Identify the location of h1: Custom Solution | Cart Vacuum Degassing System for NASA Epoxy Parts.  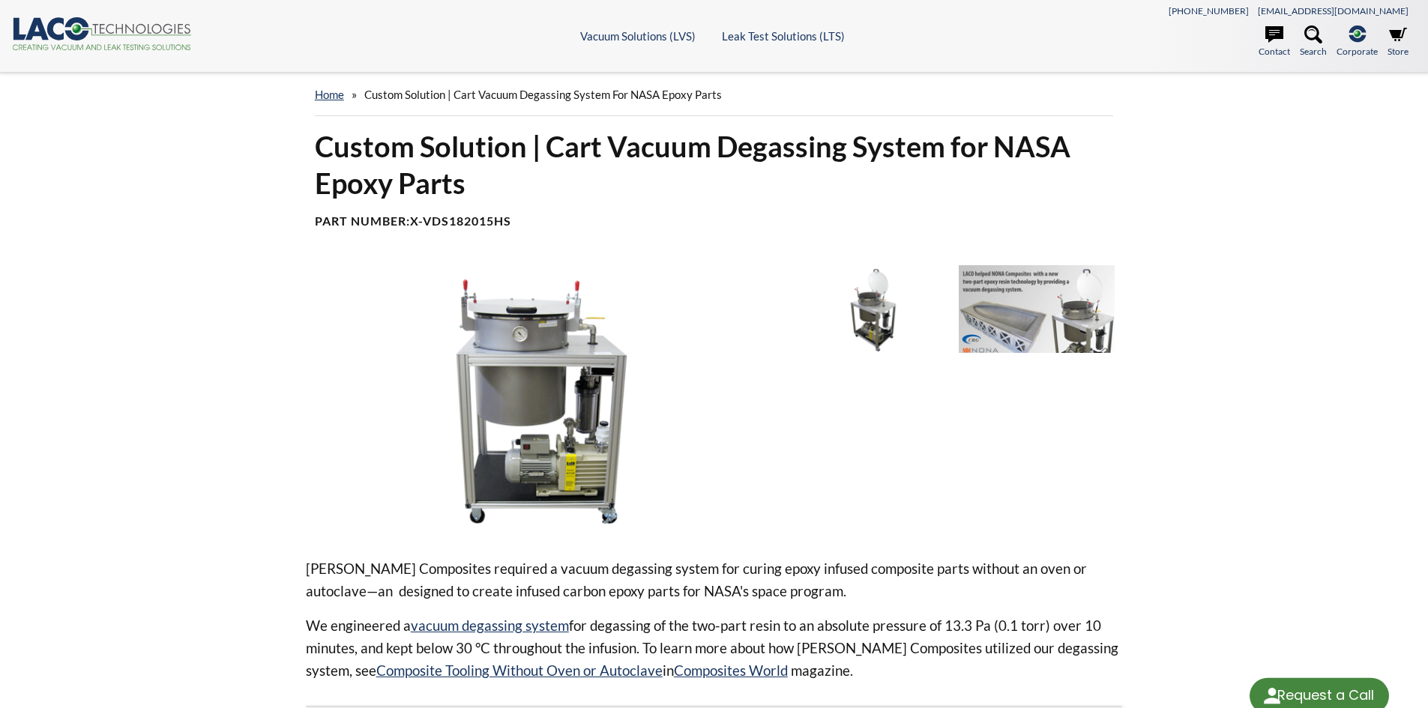
(714, 165).